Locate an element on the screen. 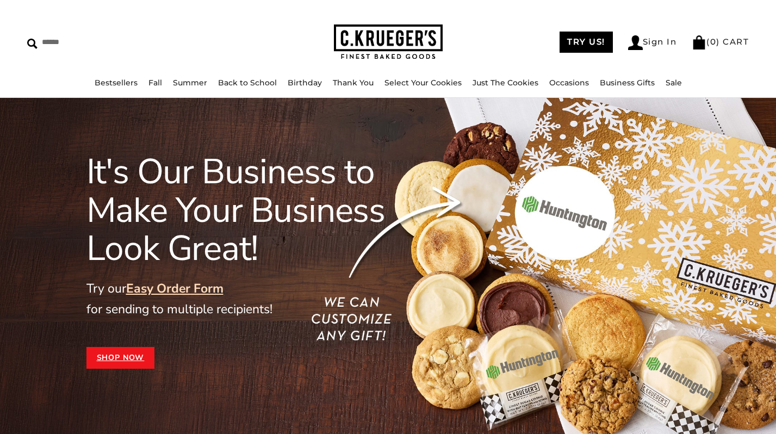 The height and width of the screenshot is (434, 776). a: Back to School is located at coordinates (247, 83).